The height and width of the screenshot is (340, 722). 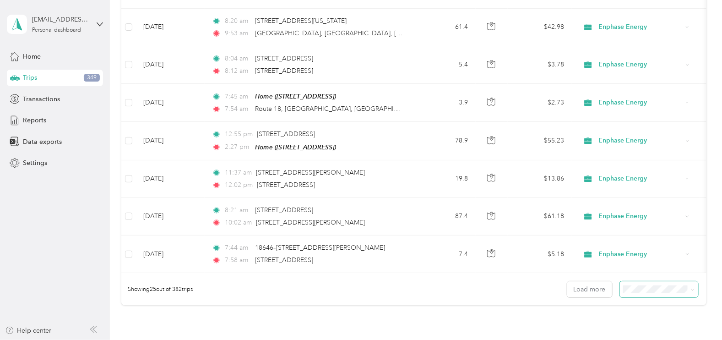 I want to click on td: $55.23, so click(x=540, y=140).